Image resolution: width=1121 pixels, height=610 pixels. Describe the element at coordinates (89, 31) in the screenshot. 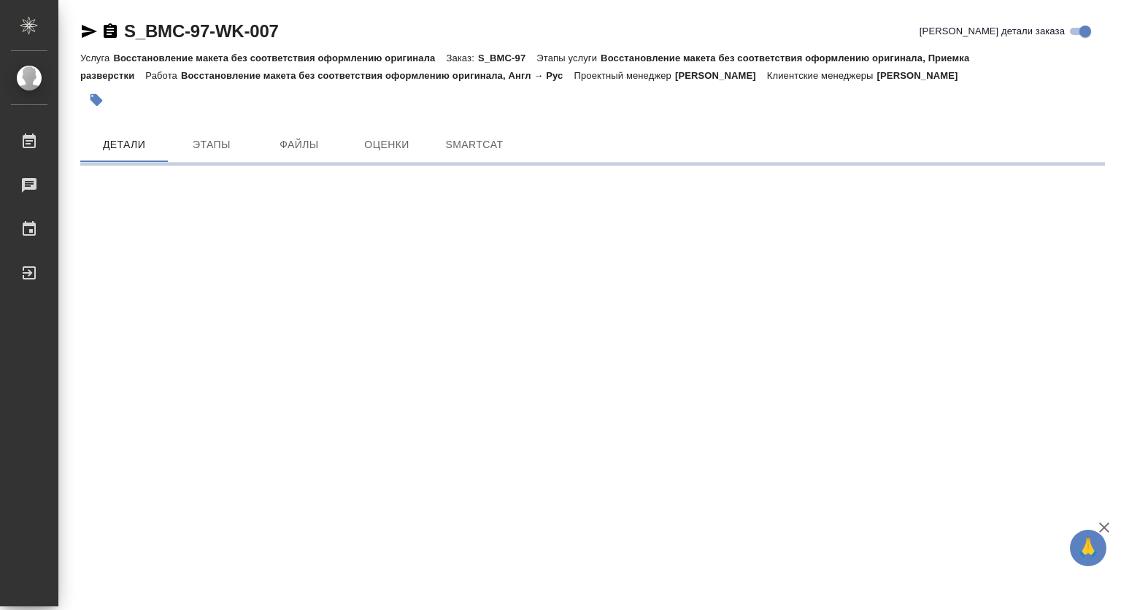

I see `button: Скопировать ссылку для ЯМессенджера` at that location.